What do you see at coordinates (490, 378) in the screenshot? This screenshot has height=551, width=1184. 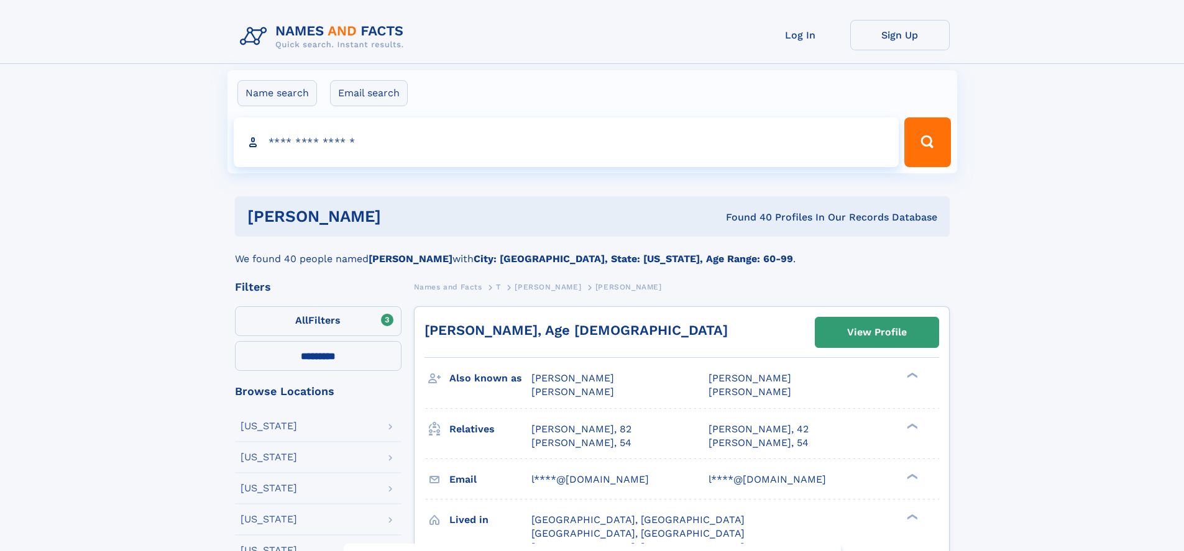 I see `h3: Also known as` at bounding box center [490, 378].